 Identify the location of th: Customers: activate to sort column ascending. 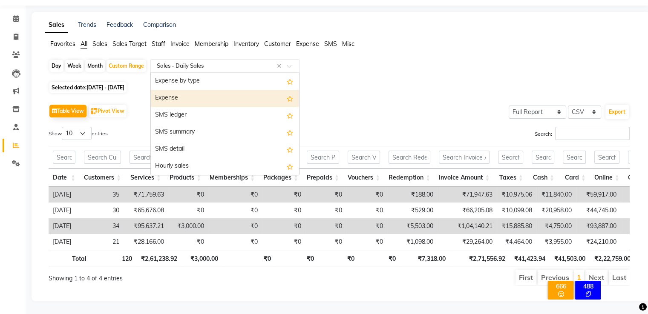
(102, 178).